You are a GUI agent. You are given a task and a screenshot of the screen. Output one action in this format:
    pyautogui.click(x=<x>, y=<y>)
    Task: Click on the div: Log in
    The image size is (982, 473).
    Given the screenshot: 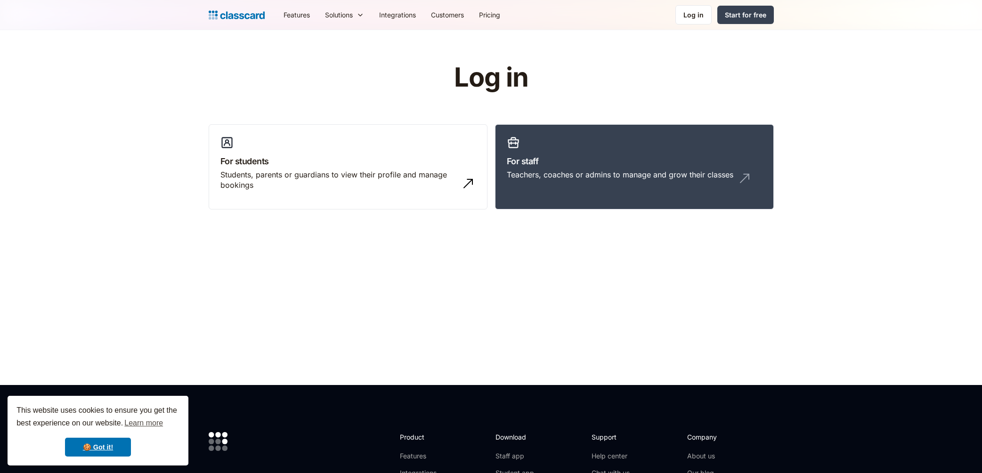 What is the action you would take?
    pyautogui.click(x=693, y=15)
    